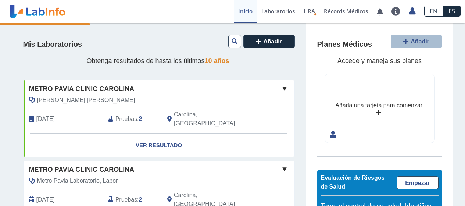  What do you see at coordinates (78, 181) in the screenshot?
I see `span: Metro Pavia Laboratorio, Labor` at bounding box center [78, 181].